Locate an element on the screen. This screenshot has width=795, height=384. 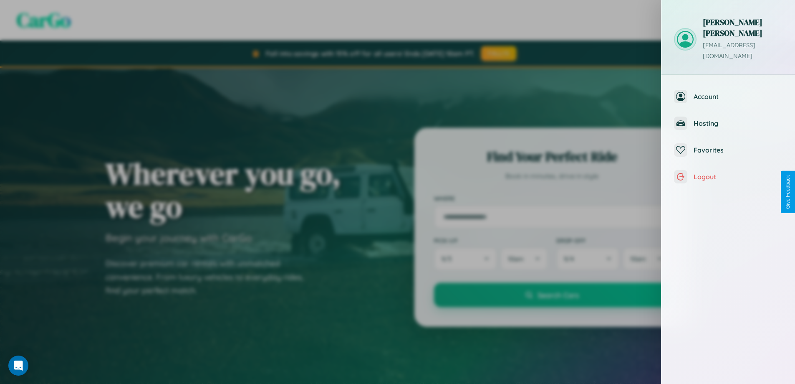
span: Favorites is located at coordinates (738, 150).